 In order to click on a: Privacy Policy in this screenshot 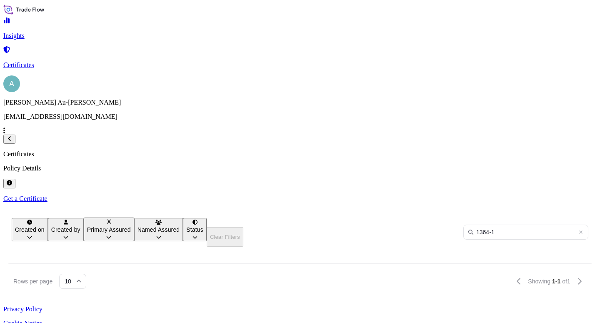, I will do `click(300, 309)`.